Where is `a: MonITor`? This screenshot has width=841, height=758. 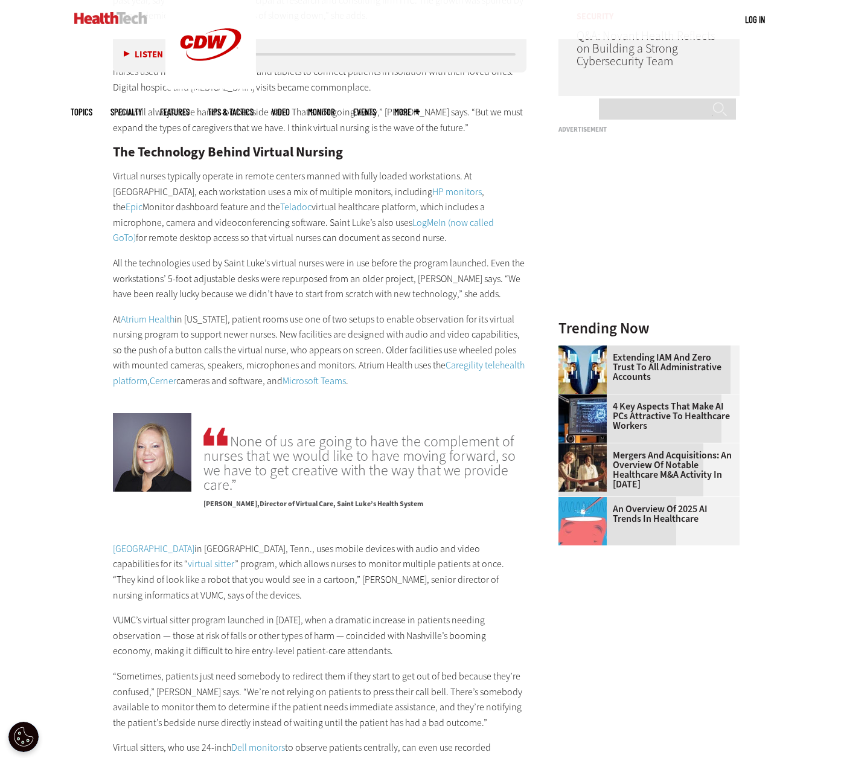 a: MonITor is located at coordinates (321, 112).